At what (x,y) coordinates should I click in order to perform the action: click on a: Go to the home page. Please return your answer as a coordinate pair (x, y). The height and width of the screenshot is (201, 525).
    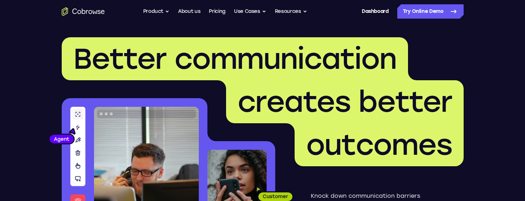
    Looking at the image, I should click on (83, 11).